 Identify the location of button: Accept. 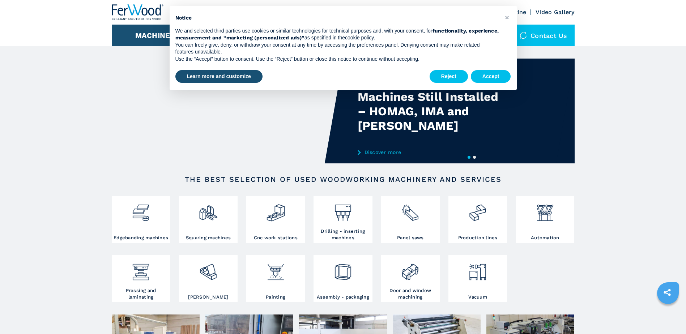
(491, 77).